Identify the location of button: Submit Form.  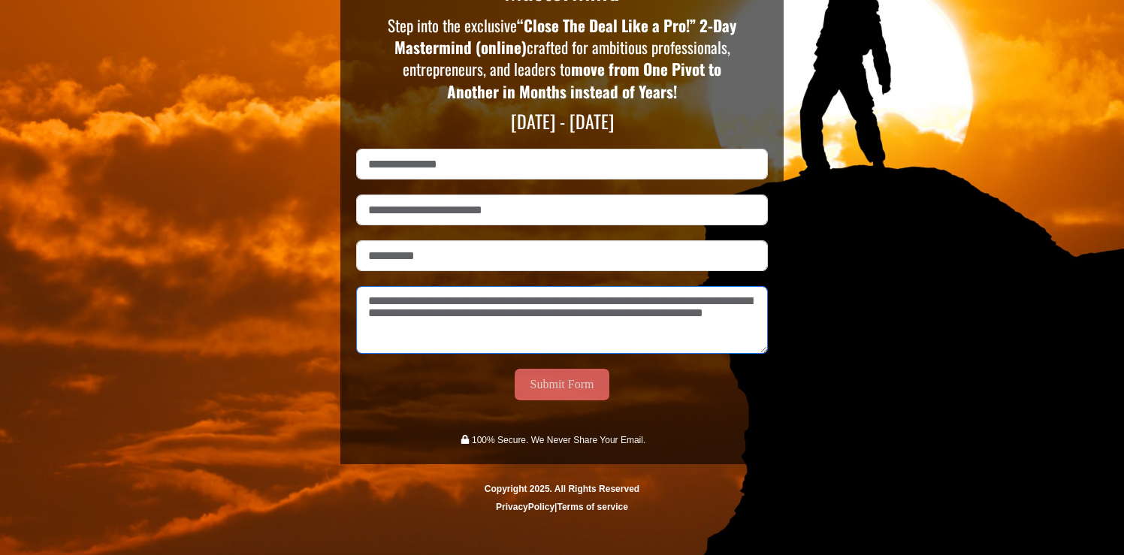
(562, 385).